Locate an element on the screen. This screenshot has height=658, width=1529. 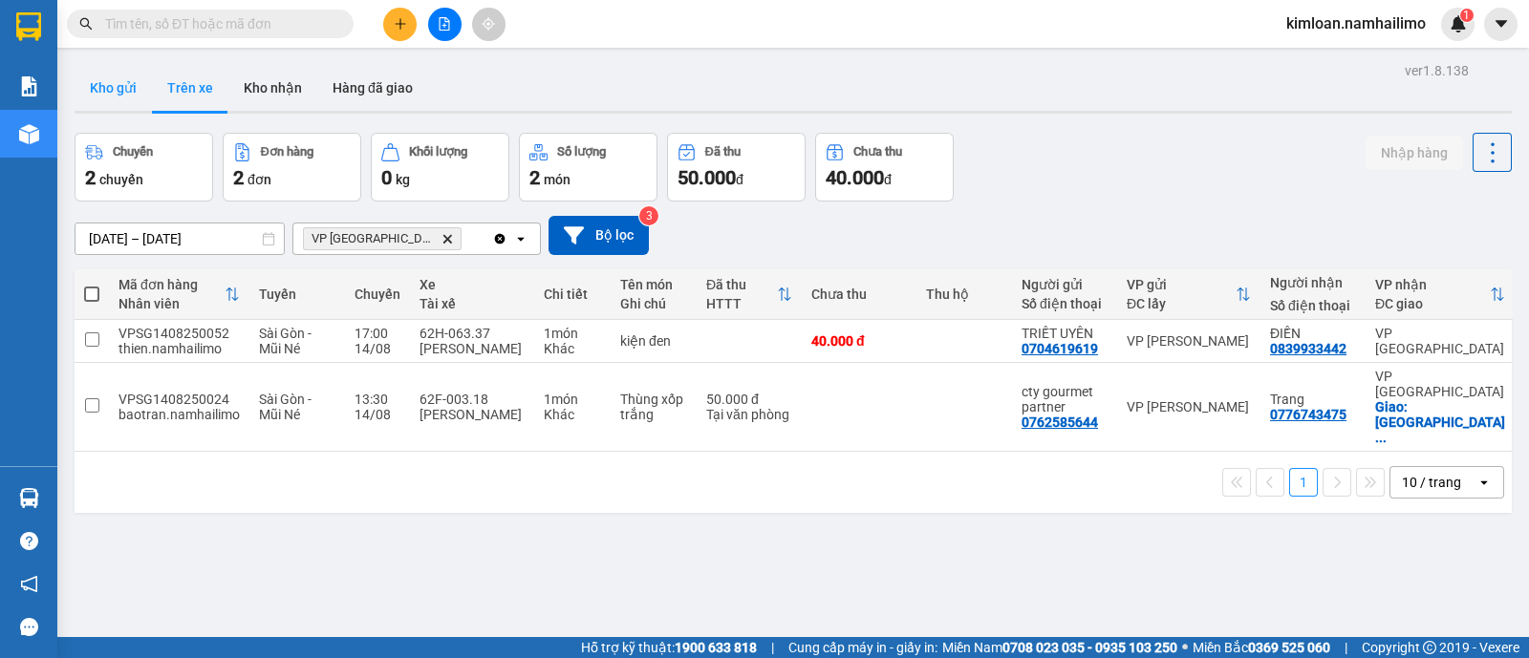
button: Nhập hàng is located at coordinates (1414, 153).